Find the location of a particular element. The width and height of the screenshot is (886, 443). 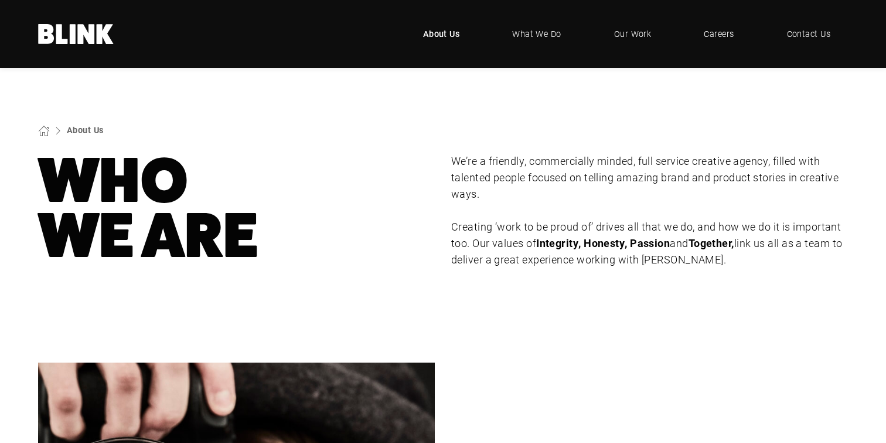

span: Our Work is located at coordinates (633, 34).